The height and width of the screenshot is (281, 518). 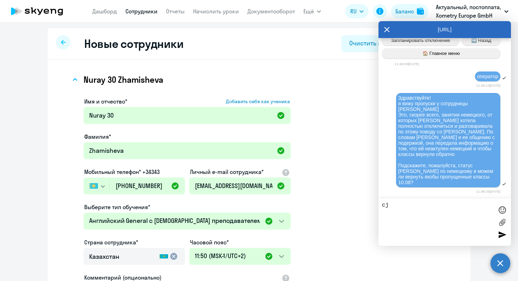 What do you see at coordinates (308, 11) in the screenshot?
I see `span: Ещё` at bounding box center [308, 11].